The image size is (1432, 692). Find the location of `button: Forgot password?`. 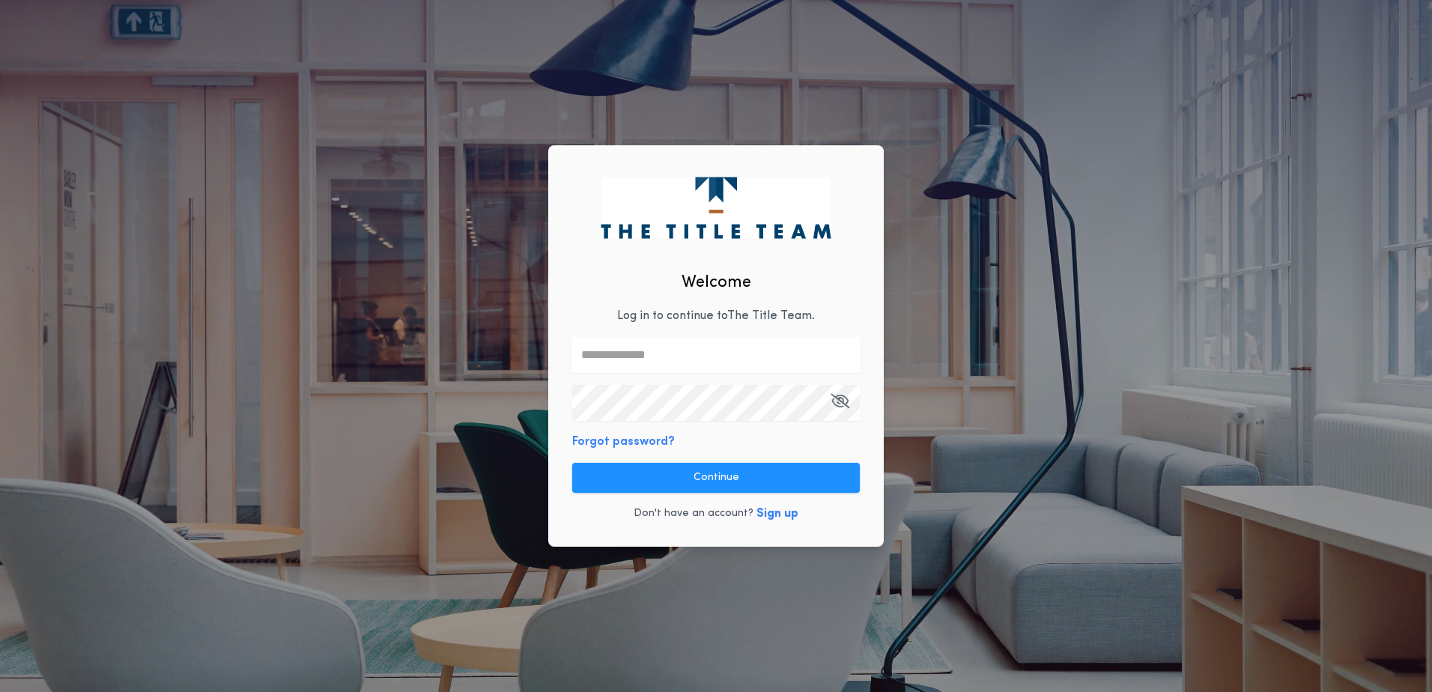

button: Forgot password? is located at coordinates (623, 442).